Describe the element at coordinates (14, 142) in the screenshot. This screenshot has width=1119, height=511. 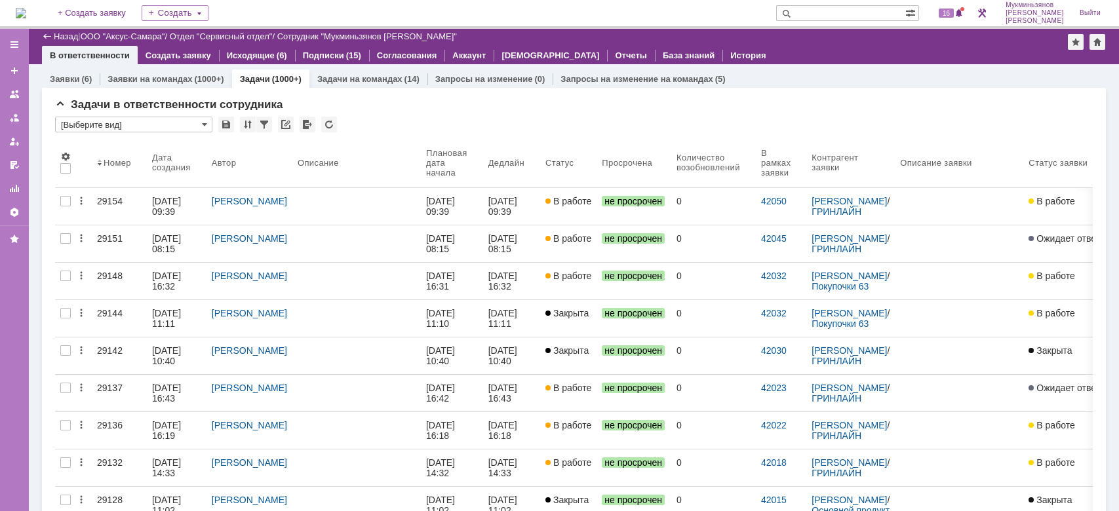
I see `a: Мои заявки` at that location.